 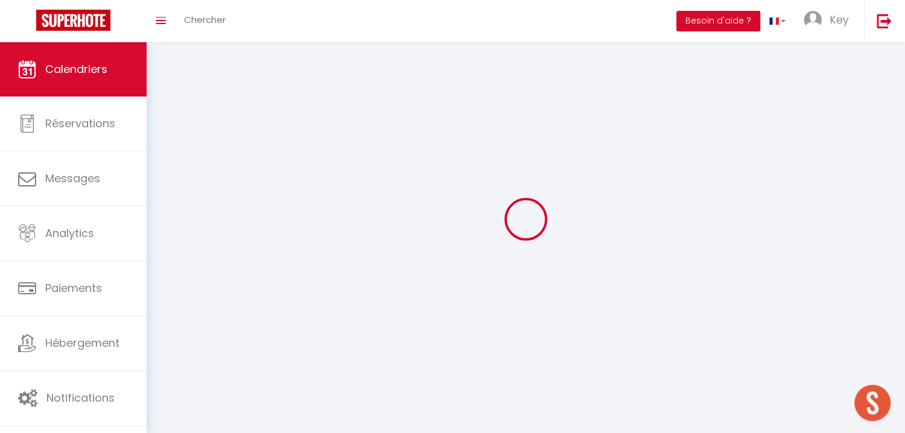 I want to click on span: Messages, so click(x=72, y=178).